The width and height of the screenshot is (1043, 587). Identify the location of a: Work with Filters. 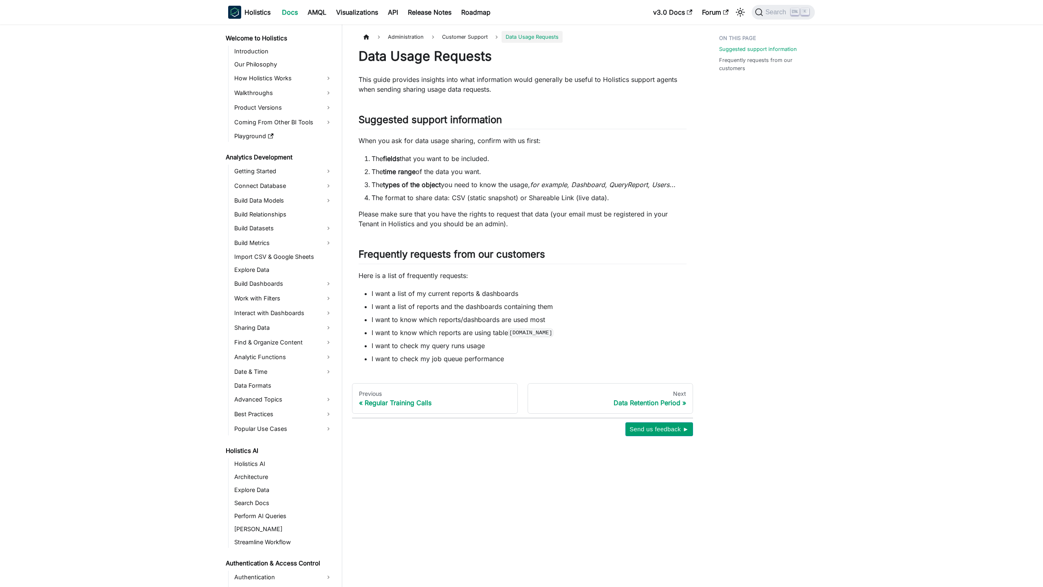
(283, 298).